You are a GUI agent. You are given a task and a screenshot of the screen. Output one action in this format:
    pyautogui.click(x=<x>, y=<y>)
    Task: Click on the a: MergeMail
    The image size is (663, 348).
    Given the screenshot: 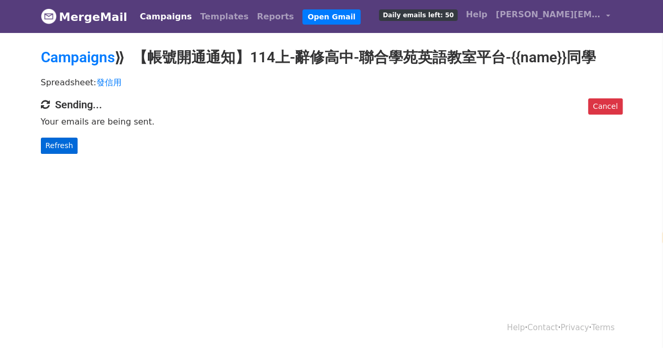 What is the action you would take?
    pyautogui.click(x=84, y=17)
    